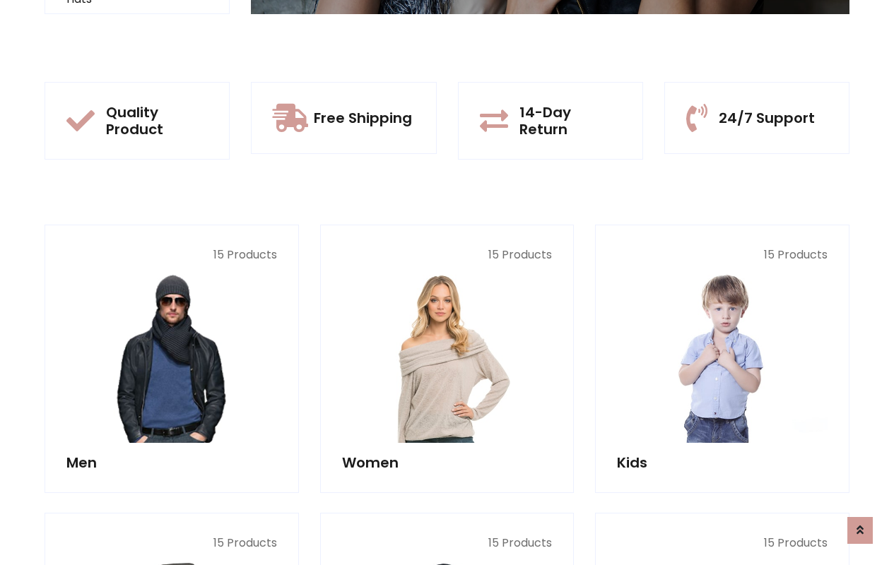 The height and width of the screenshot is (565, 894). What do you see at coordinates (767, 118) in the screenshot?
I see `h5: 24/7 Support` at bounding box center [767, 118].